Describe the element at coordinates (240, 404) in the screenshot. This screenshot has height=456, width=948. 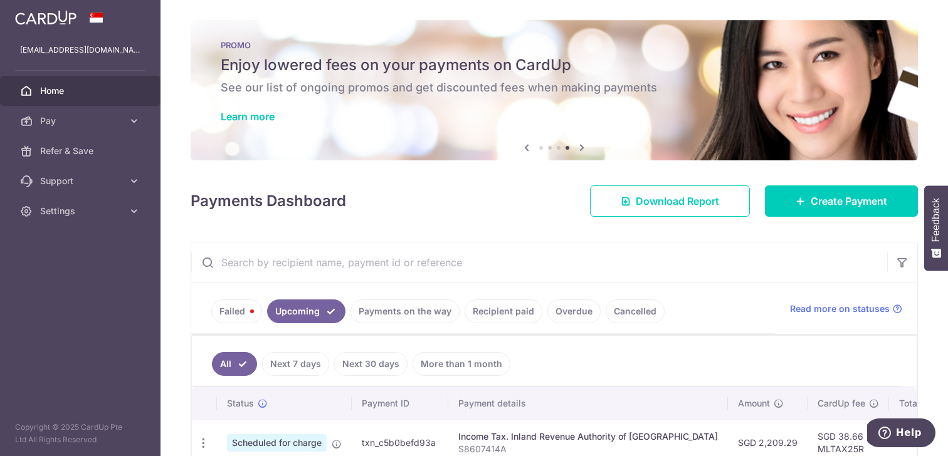
I see `span: Status` at that location.